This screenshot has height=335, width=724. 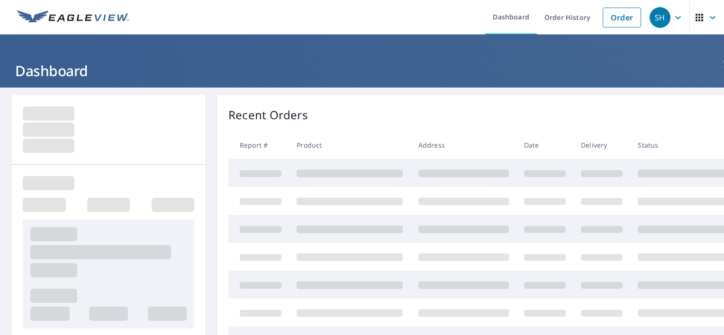 I want to click on p: Recent Orders, so click(x=268, y=115).